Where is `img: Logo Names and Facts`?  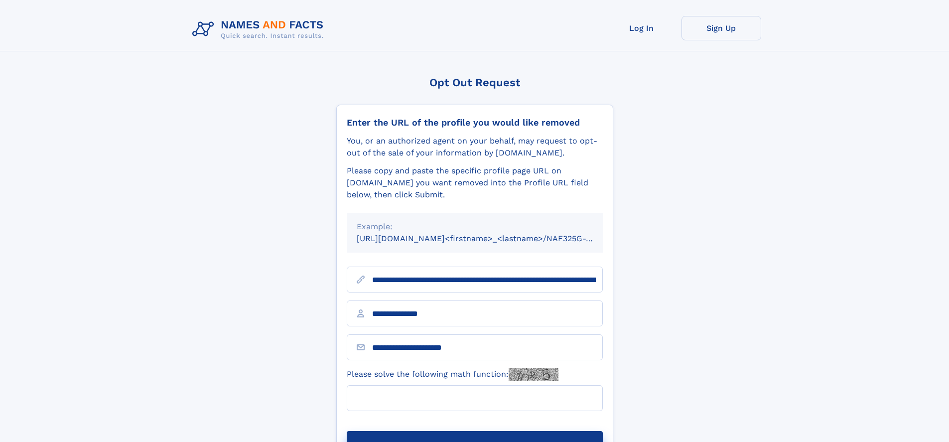
img: Logo Names and Facts is located at coordinates (260, 29).